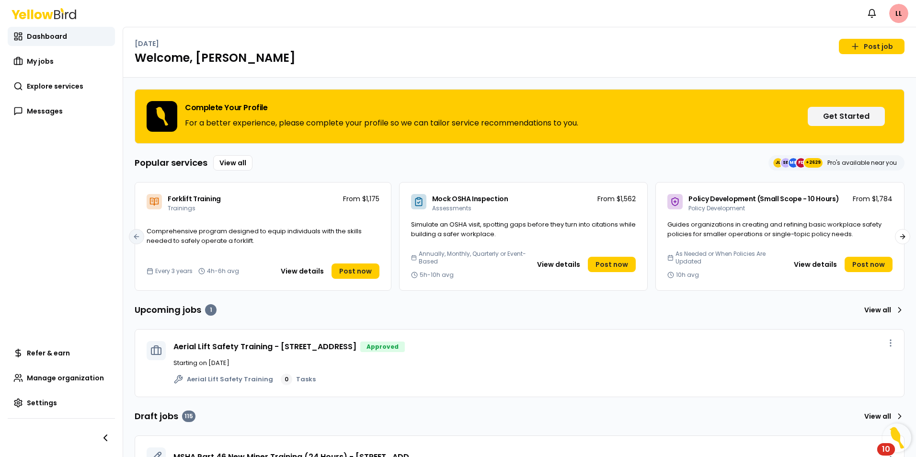 The height and width of the screenshot is (457, 916). Describe the element at coordinates (452, 208) in the screenshot. I see `span: Assessments` at that location.